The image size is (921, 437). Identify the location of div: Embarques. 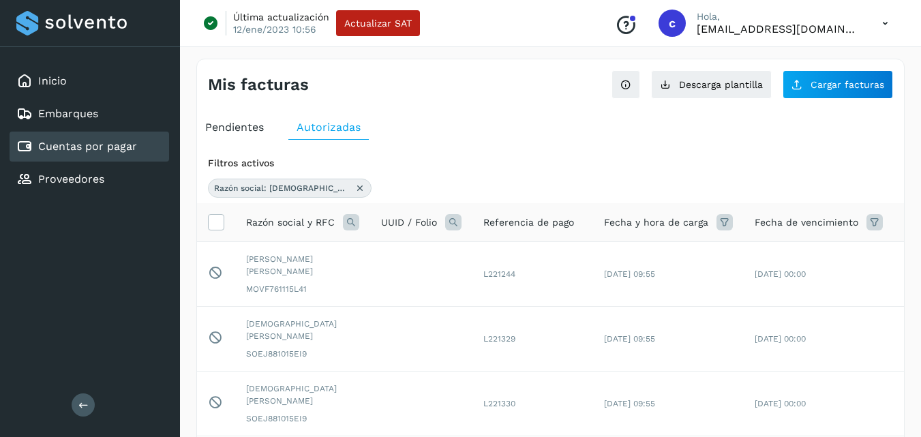
(89, 114).